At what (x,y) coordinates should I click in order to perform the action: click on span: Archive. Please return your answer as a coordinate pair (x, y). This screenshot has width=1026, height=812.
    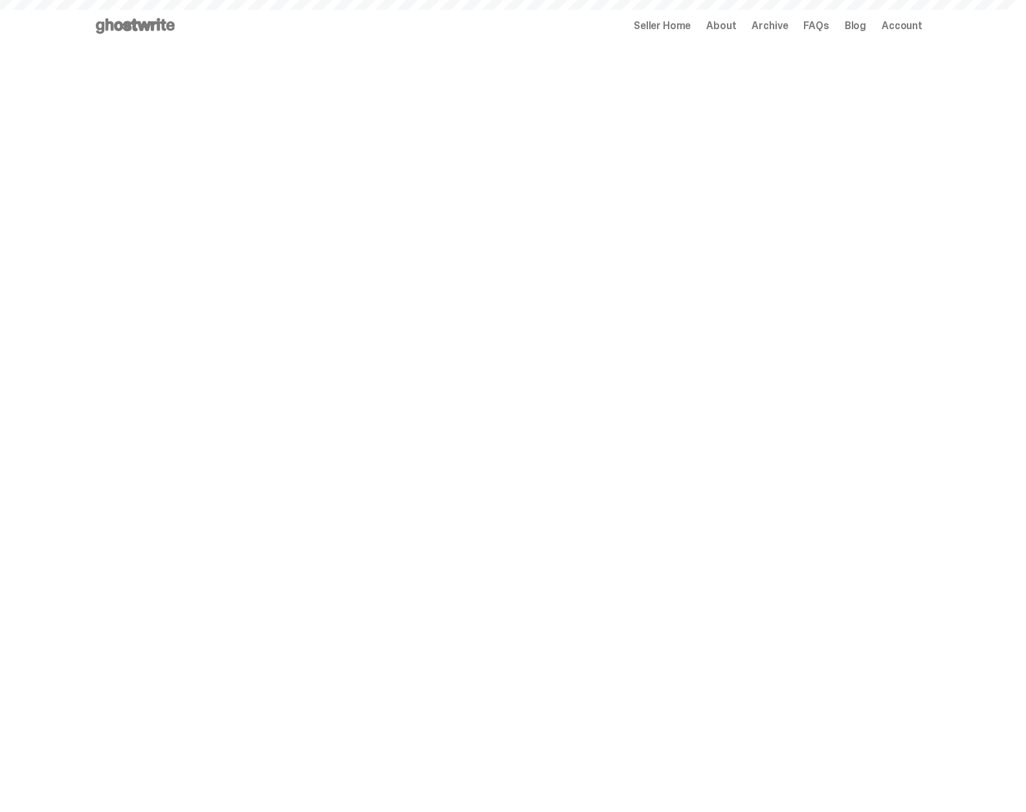
    Looking at the image, I should click on (770, 26).